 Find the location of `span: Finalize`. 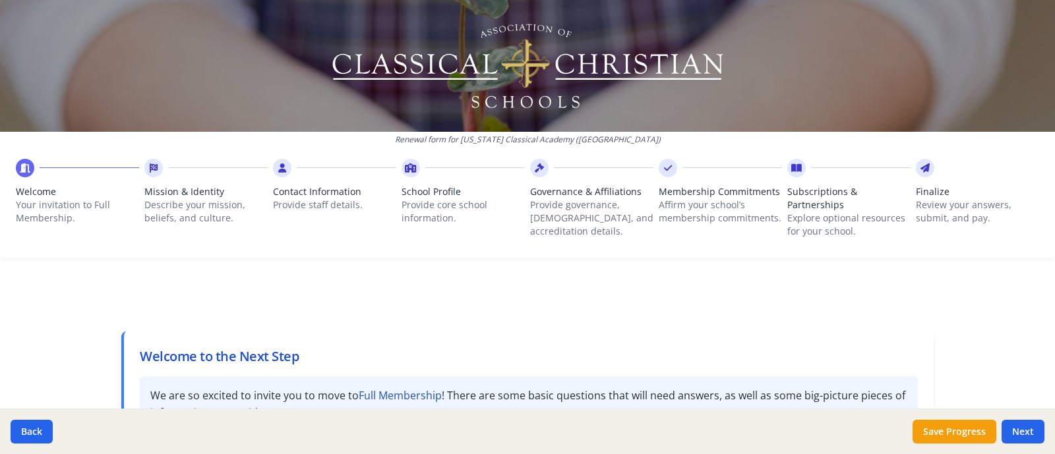

span: Finalize is located at coordinates (977, 192).